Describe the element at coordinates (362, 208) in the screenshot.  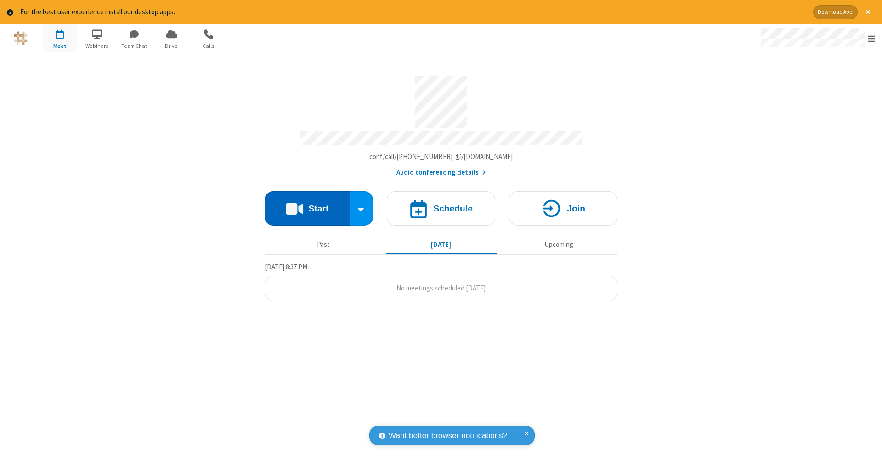
I see `div: Start conference options` at that location.